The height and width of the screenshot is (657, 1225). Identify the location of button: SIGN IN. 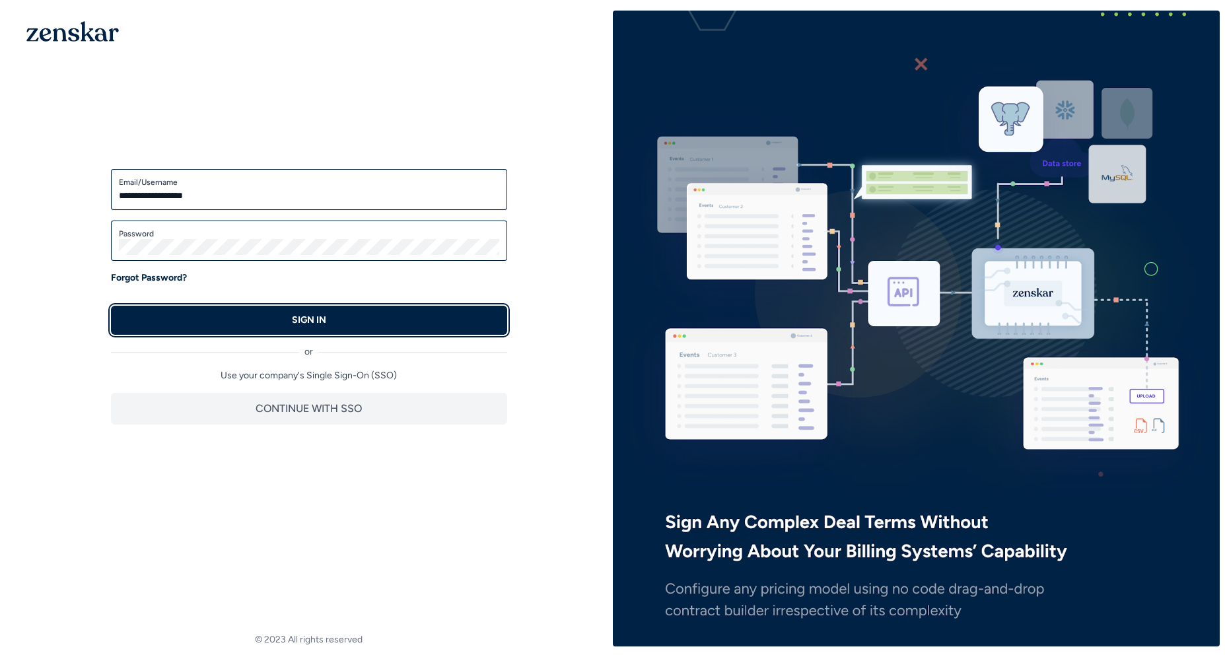
(309, 320).